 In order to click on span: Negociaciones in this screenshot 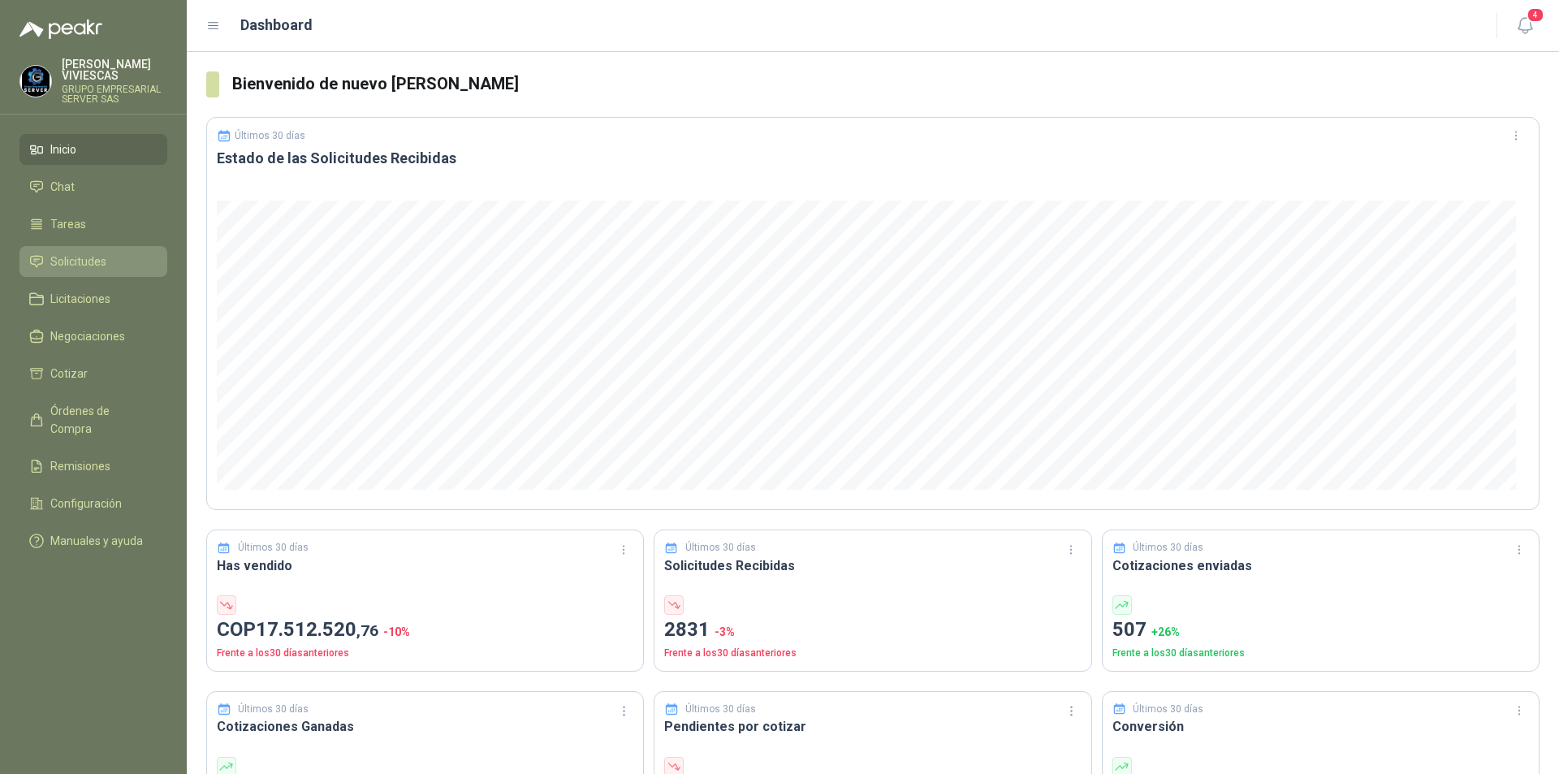, I will do `click(88, 336)`.